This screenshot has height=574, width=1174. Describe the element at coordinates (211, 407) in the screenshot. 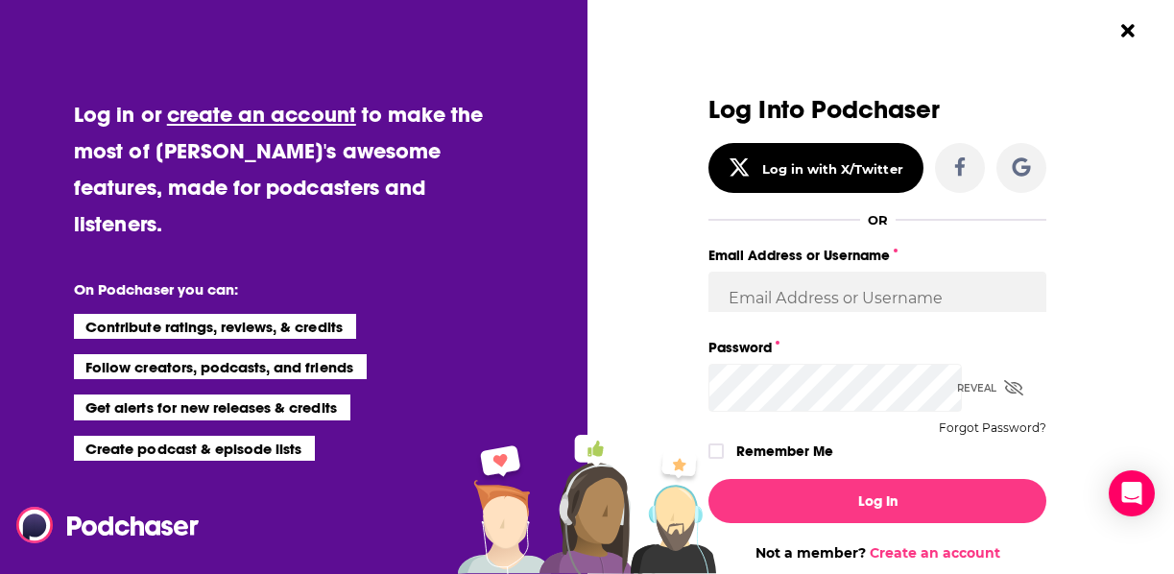

I see `li: Get alerts for new releases & credits` at that location.